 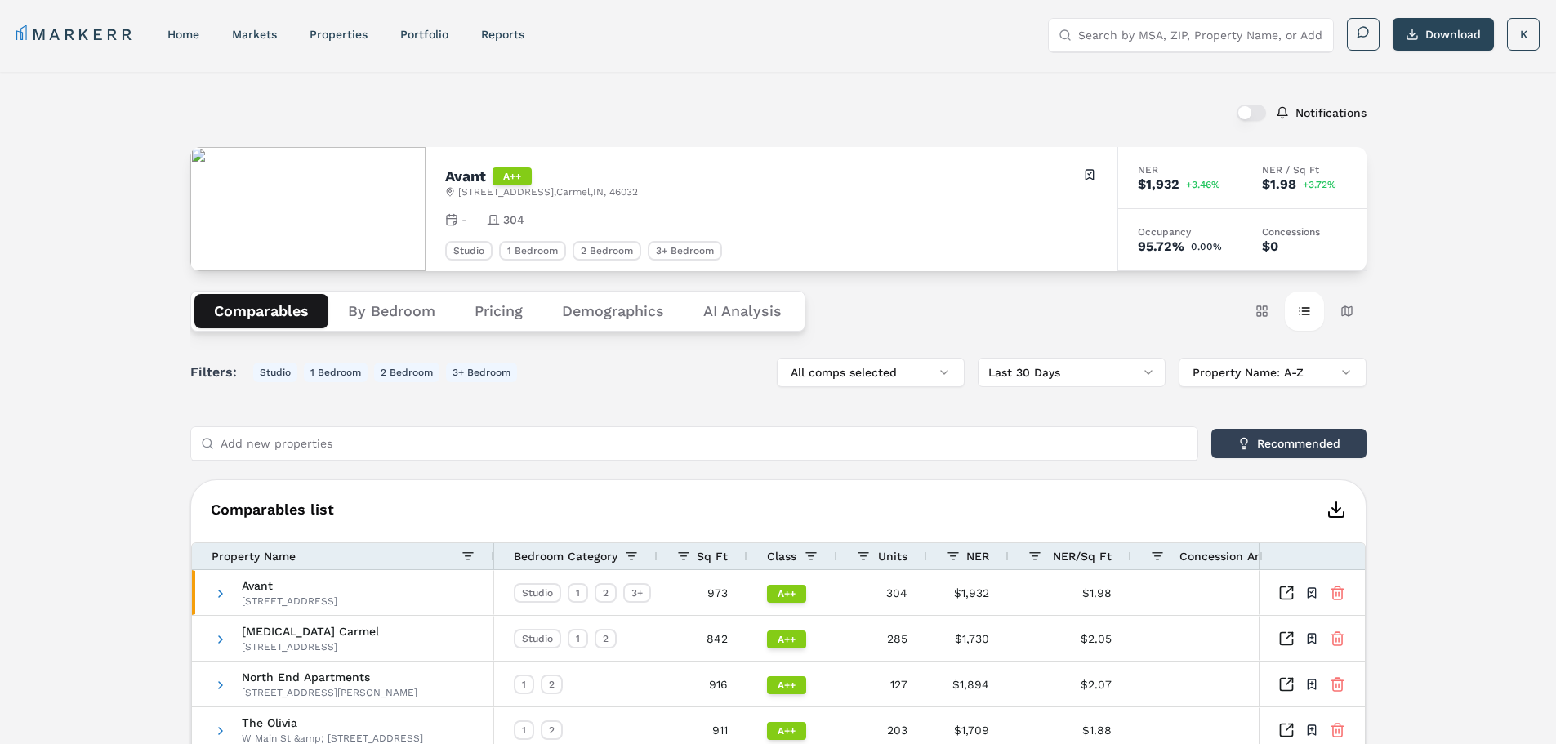 I want to click on a: properties, so click(x=338, y=34).